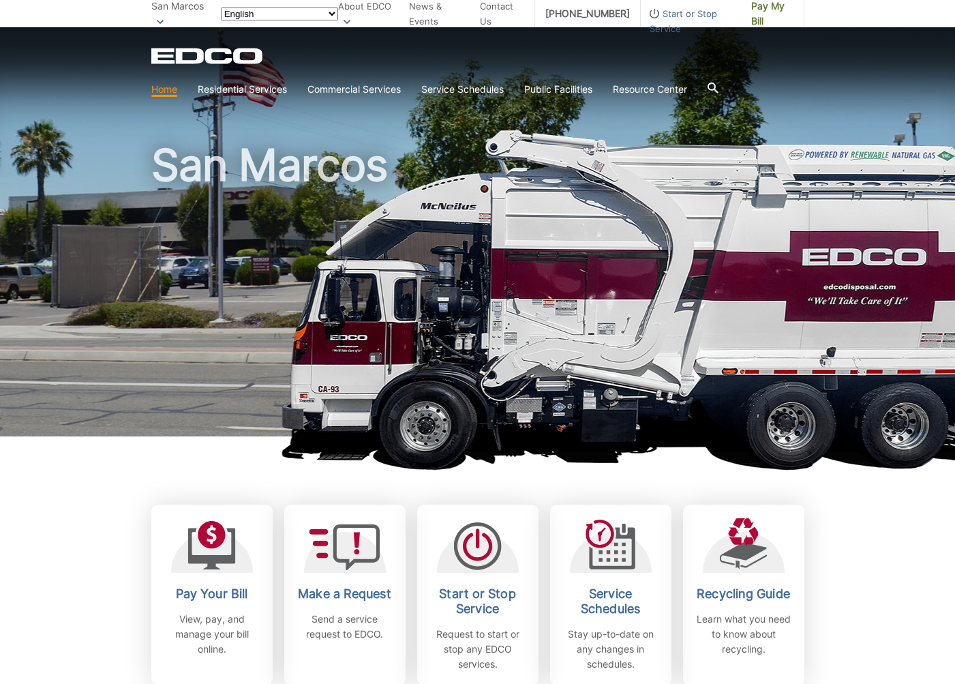 This screenshot has width=955, height=684. Describe the element at coordinates (650, 89) in the screenshot. I see `a: Resource Center` at that location.